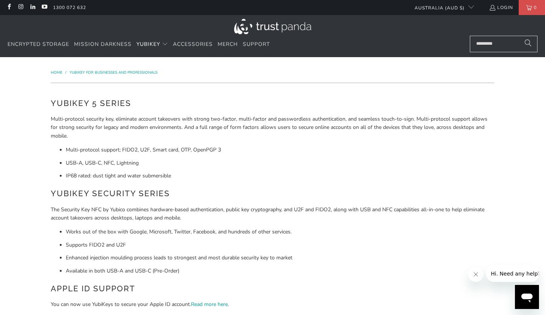  Describe the element at coordinates (103, 44) in the screenshot. I see `span: Mission Darkness` at that location.